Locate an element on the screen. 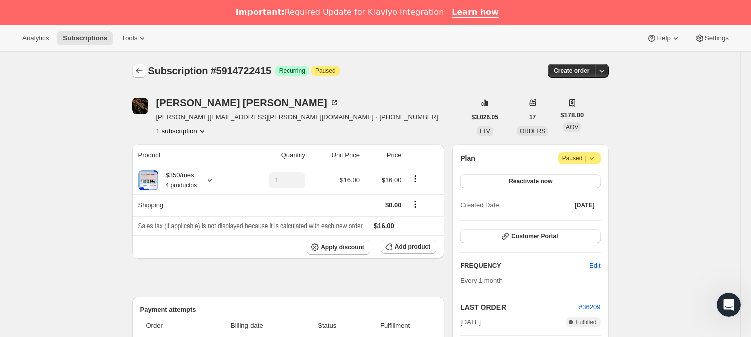 This screenshot has height=337, width=751. span: #36209 is located at coordinates (589, 307).